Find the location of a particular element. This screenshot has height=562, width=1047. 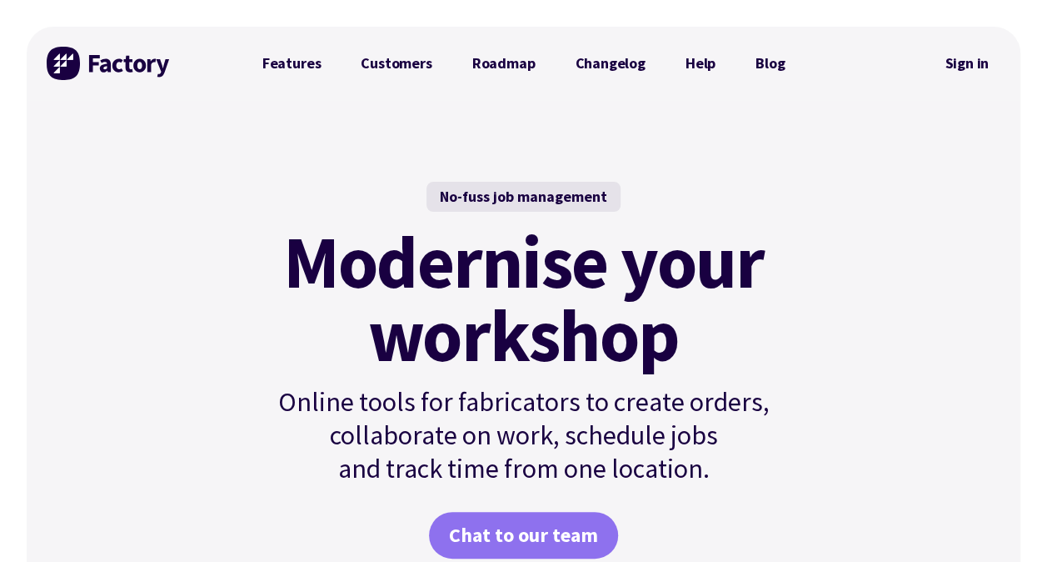

a: Help is located at coordinates (701, 63).